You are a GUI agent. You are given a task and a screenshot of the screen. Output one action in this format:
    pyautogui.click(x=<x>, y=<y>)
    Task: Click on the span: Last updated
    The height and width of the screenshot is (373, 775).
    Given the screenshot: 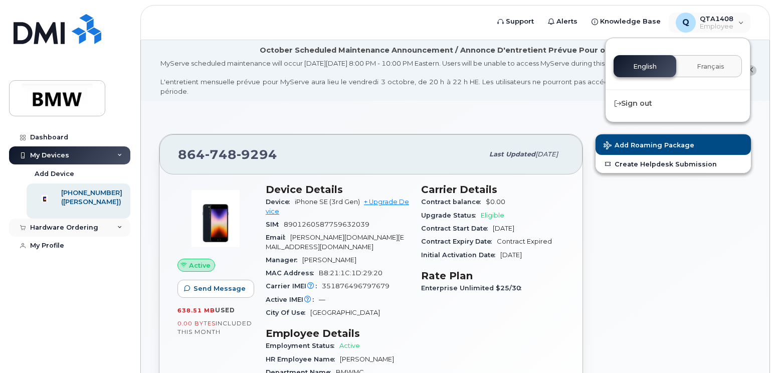 What is the action you would take?
    pyautogui.click(x=512, y=154)
    